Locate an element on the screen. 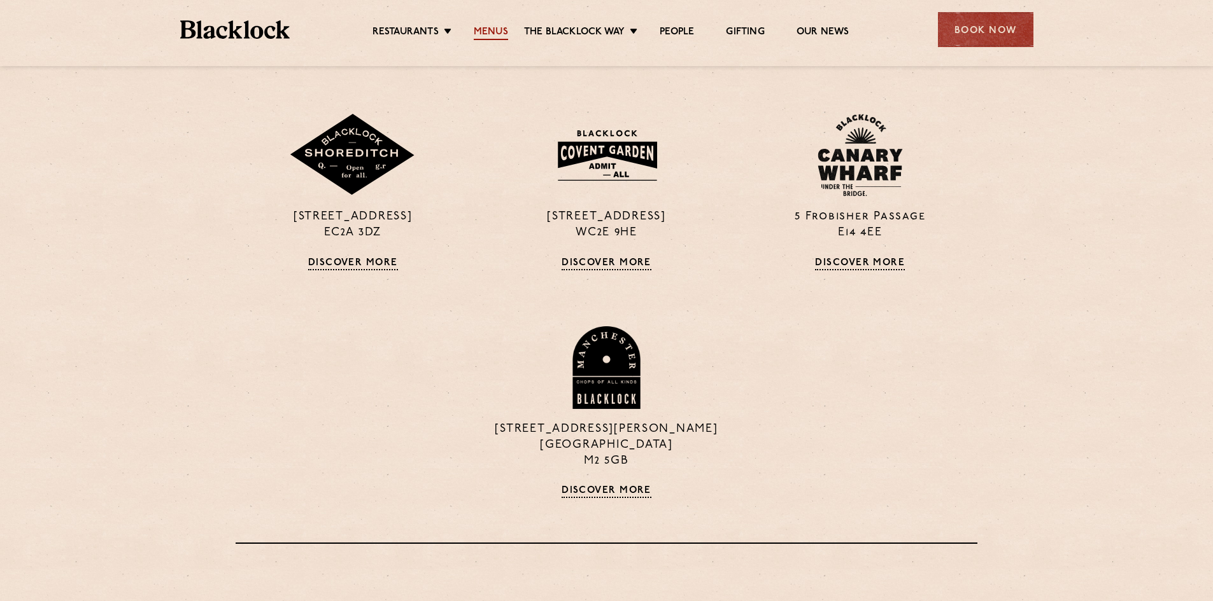 The width and height of the screenshot is (1213, 601). a: People is located at coordinates (677, 33).